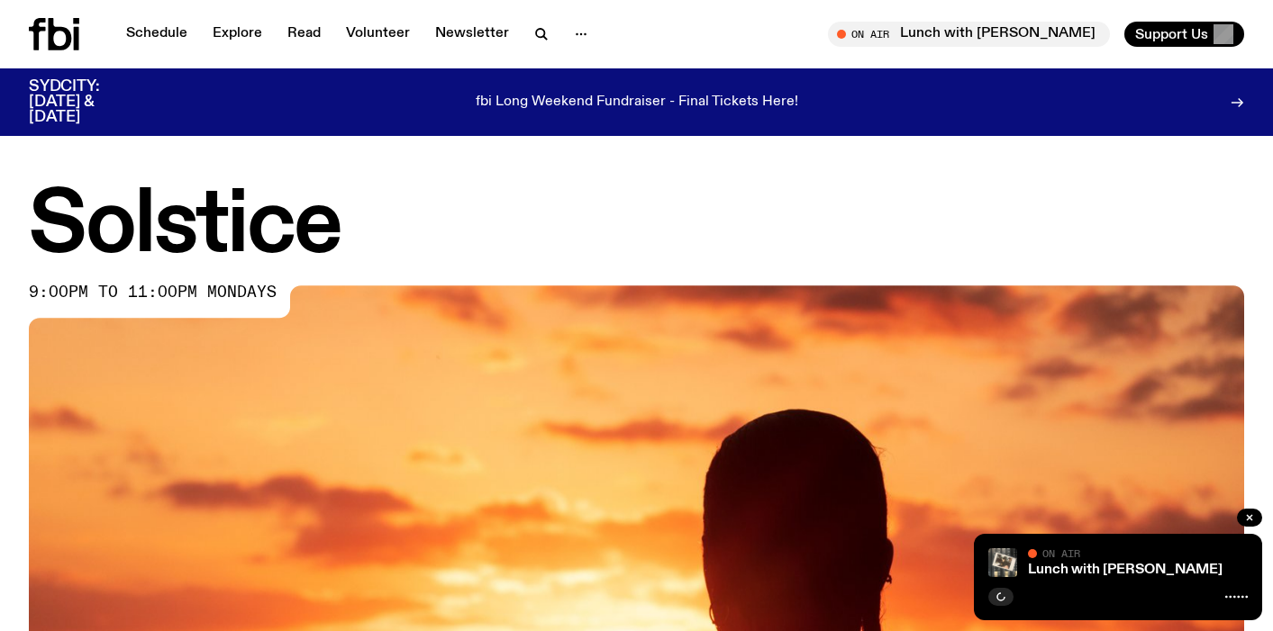  What do you see at coordinates (304, 34) in the screenshot?
I see `a: Read` at bounding box center [304, 34].